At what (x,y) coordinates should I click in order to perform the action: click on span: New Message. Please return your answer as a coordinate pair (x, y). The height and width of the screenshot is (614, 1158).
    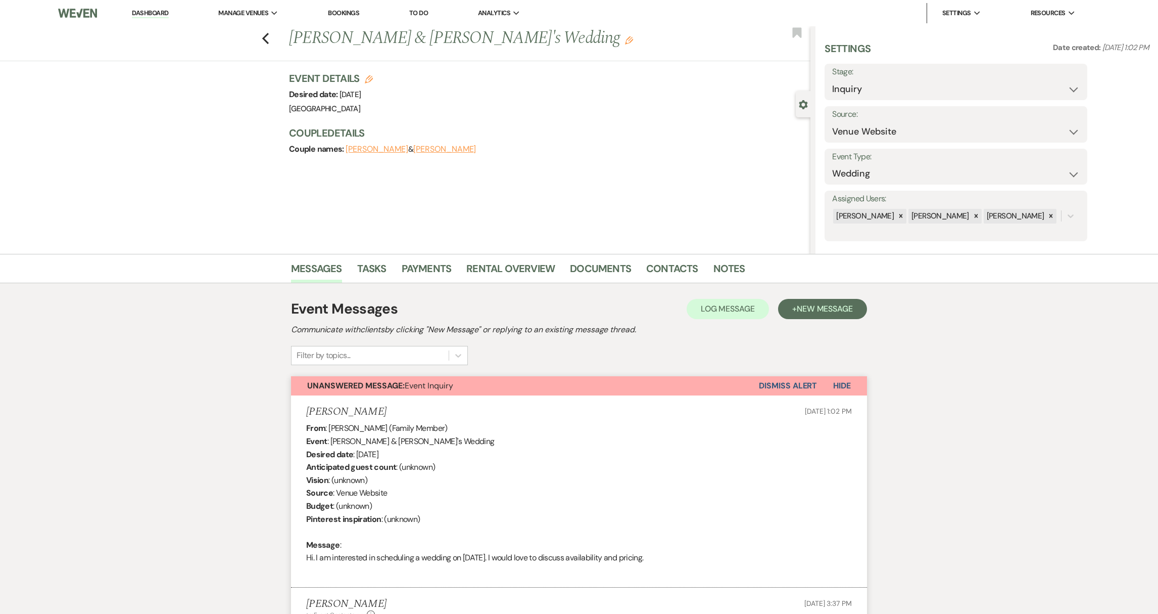
    Looking at the image, I should click on (825, 308).